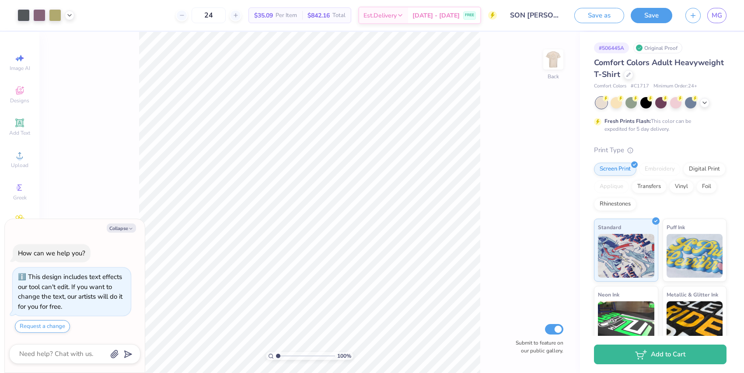 The image size is (744, 373). I want to click on div: Rhinestones, so click(615, 204).